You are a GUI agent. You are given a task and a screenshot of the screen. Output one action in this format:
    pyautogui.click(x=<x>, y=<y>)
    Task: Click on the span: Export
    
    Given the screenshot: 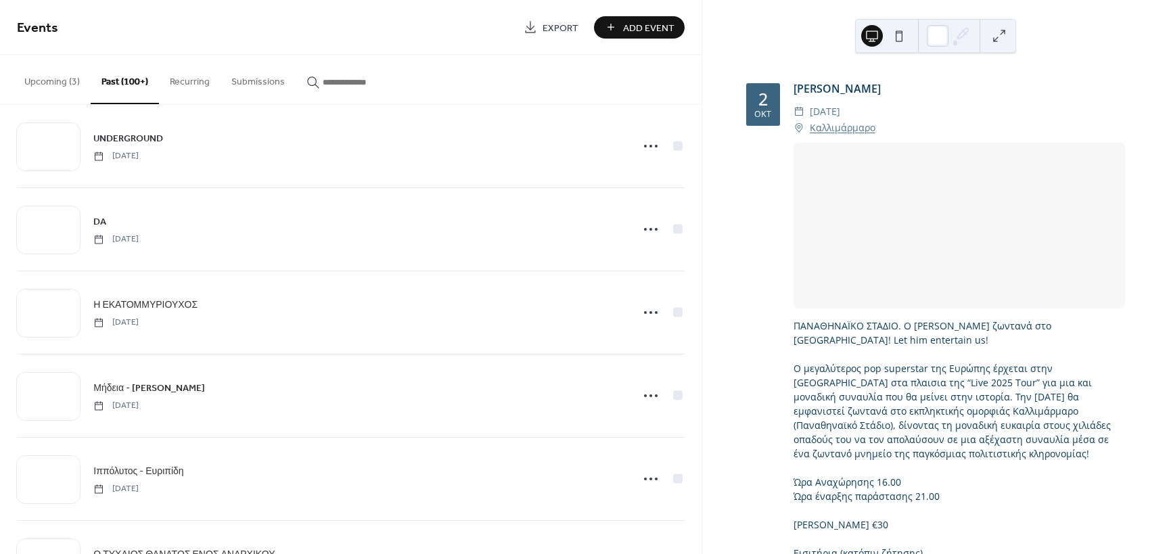 What is the action you would take?
    pyautogui.click(x=560, y=28)
    